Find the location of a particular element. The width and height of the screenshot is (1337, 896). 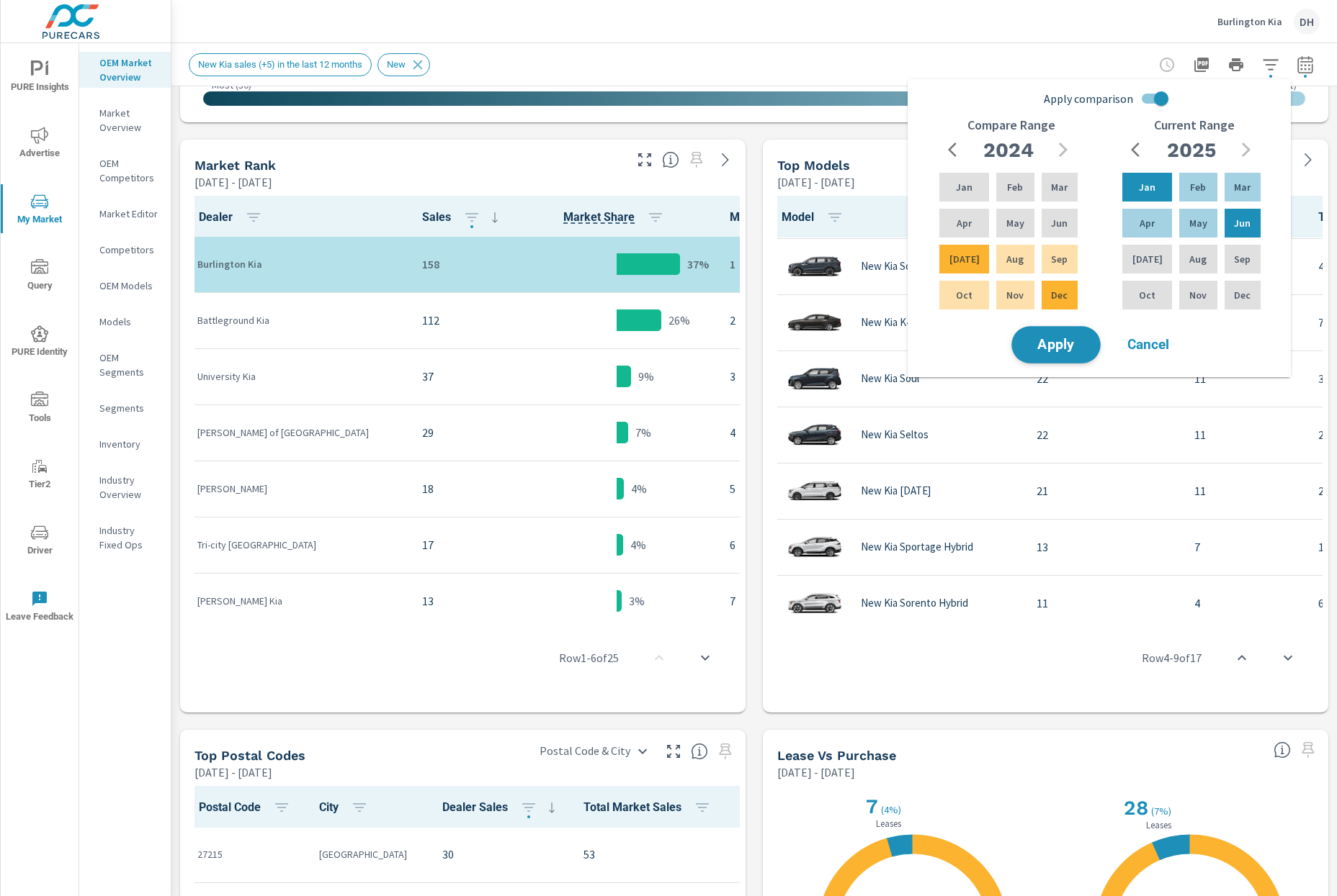

button: Cancel is located at coordinates (1148, 345).